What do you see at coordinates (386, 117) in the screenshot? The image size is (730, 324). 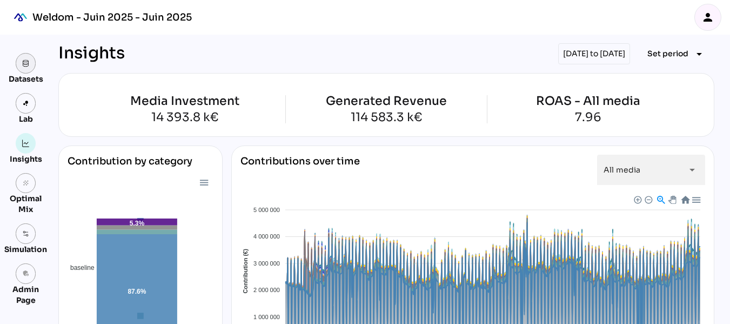 I see `div: 114 583.3 k€` at bounding box center [386, 117].